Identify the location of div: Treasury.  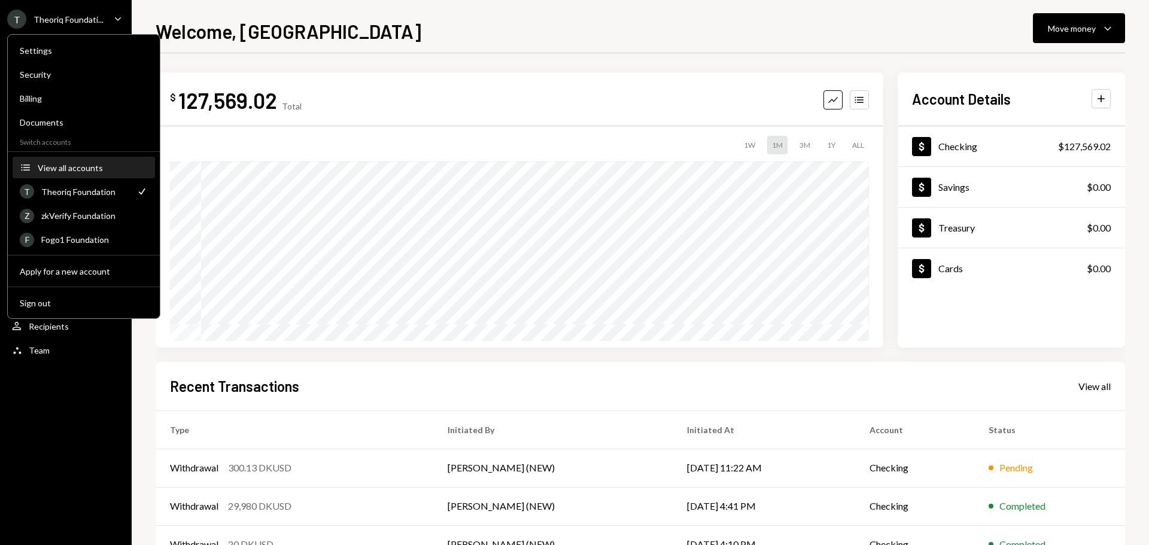
(956, 227).